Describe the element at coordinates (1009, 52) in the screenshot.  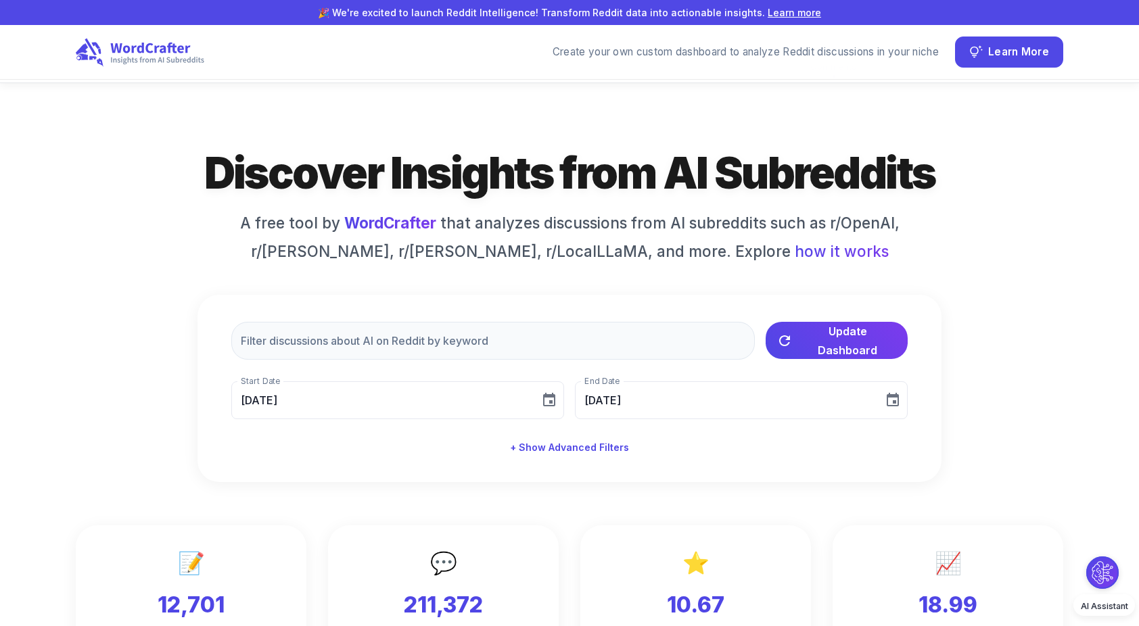
I see `button: Learn More` at that location.